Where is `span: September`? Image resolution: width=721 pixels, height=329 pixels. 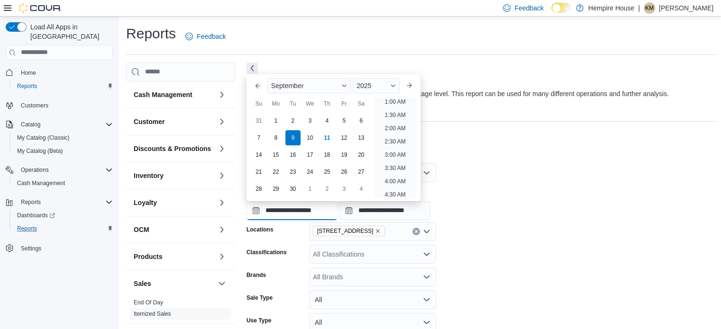 span: September is located at coordinates (287, 86).